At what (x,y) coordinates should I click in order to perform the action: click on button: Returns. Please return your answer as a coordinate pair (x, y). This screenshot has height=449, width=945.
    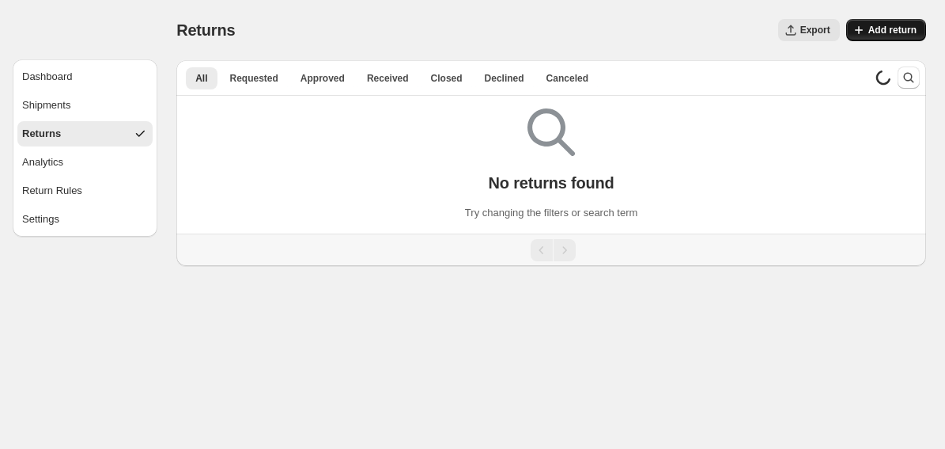
    Looking at the image, I should click on (85, 134).